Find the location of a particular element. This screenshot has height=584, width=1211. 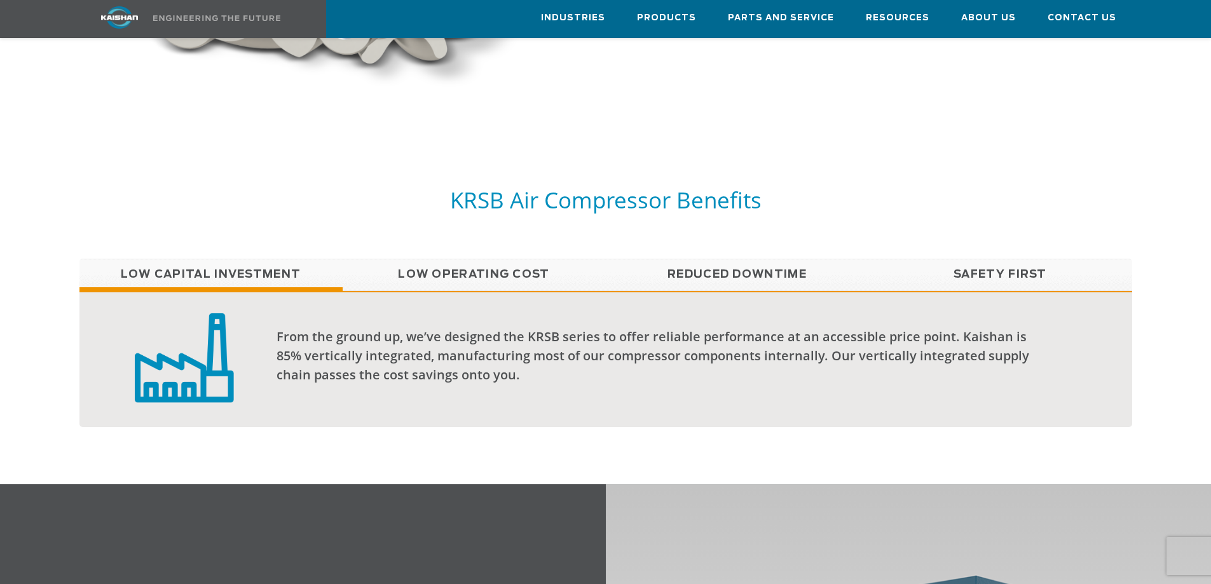

h5: KRSB Air Compressor Benefits is located at coordinates (606, 200).